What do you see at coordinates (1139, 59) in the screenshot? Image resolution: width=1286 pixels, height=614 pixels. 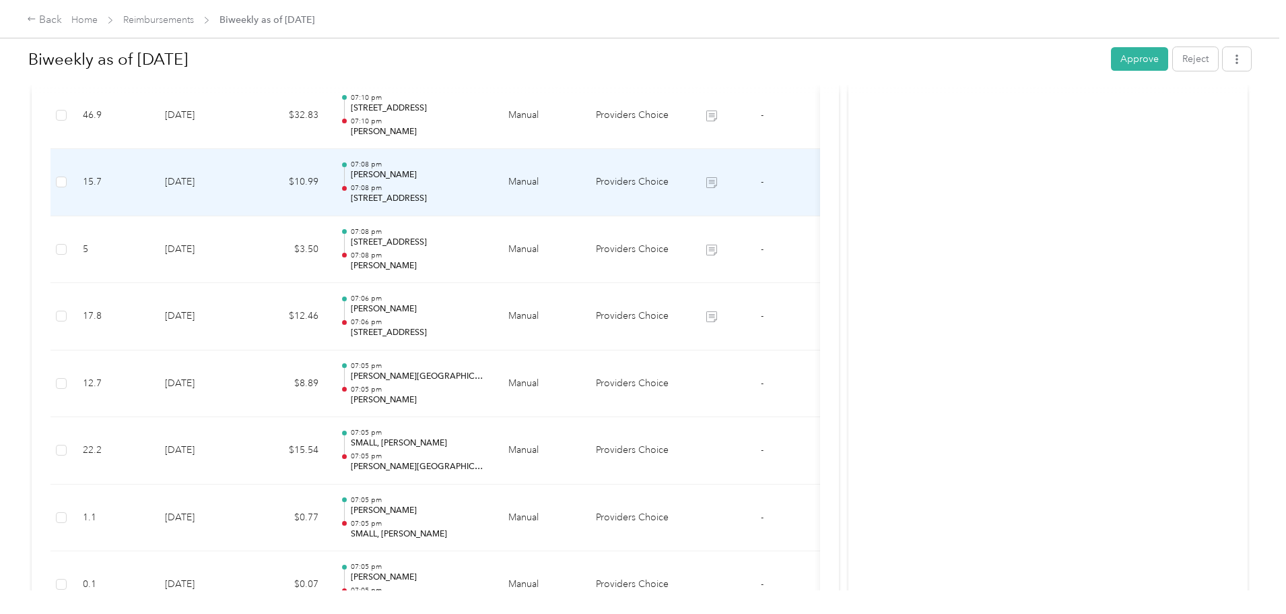 I see `button: Approve` at bounding box center [1139, 59].